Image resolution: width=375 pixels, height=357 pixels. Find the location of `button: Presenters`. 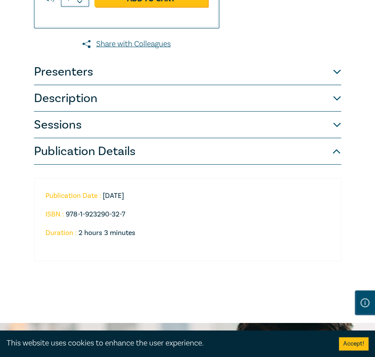

button: Presenters is located at coordinates (188, 72).